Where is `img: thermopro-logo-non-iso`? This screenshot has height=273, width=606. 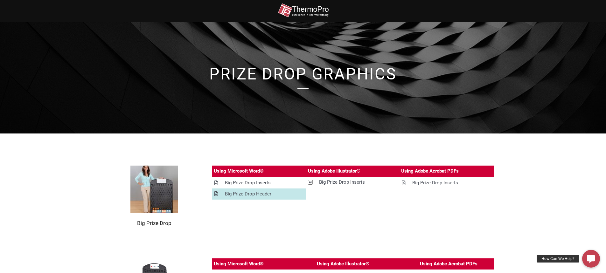 img: thermopro-logo-non-iso is located at coordinates (303, 10).